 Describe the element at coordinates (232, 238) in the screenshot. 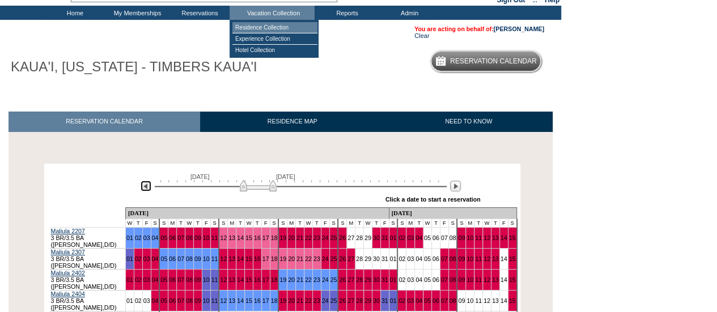

I see `a: 13` at that location.